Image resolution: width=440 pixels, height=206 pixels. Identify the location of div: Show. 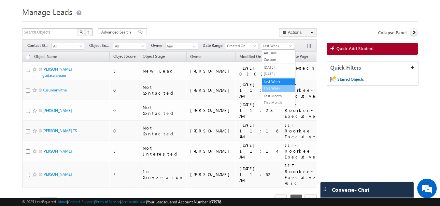
(29, 200).